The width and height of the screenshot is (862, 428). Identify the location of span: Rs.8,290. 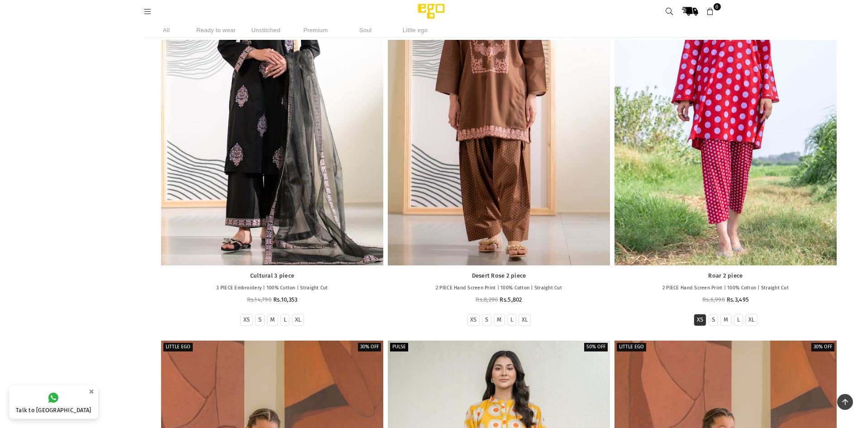
(487, 299).